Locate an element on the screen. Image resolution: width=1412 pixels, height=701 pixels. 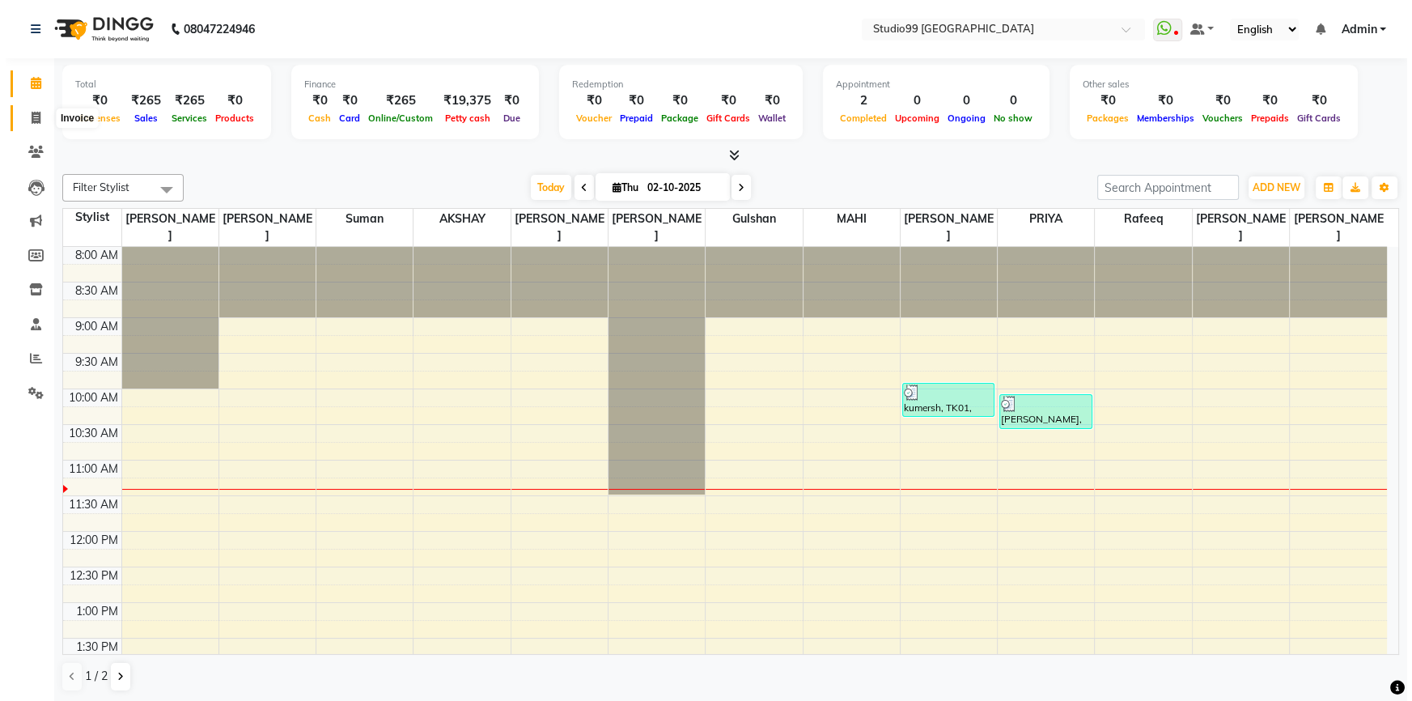
div: Appointment is located at coordinates (930, 84).